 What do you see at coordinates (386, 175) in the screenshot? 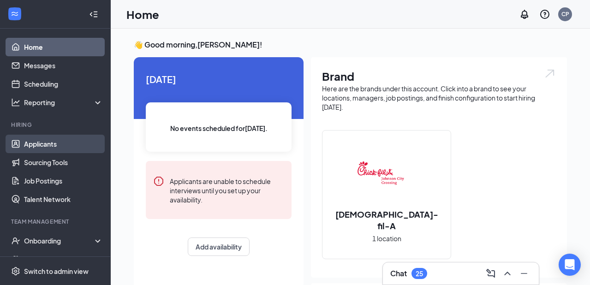
I see `img: Chick-fil-A` at bounding box center [386, 175].